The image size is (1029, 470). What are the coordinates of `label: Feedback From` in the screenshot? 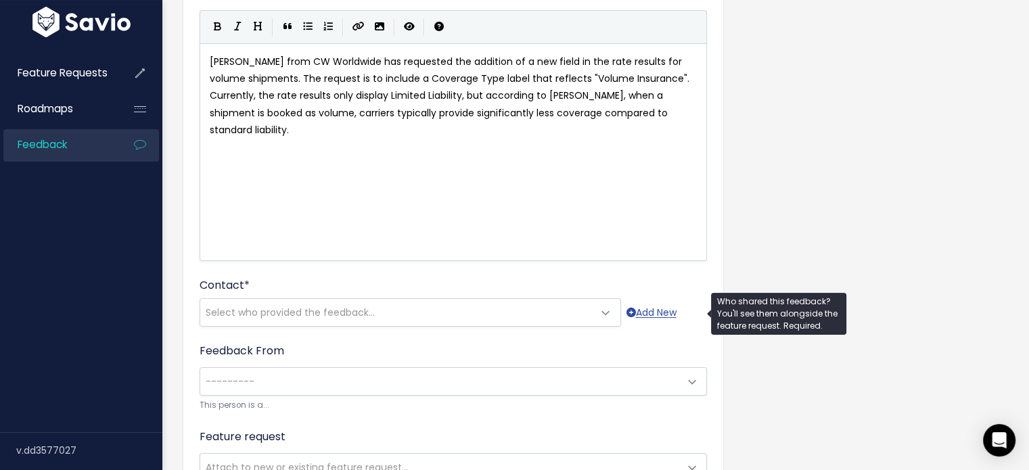 It's located at (241, 351).